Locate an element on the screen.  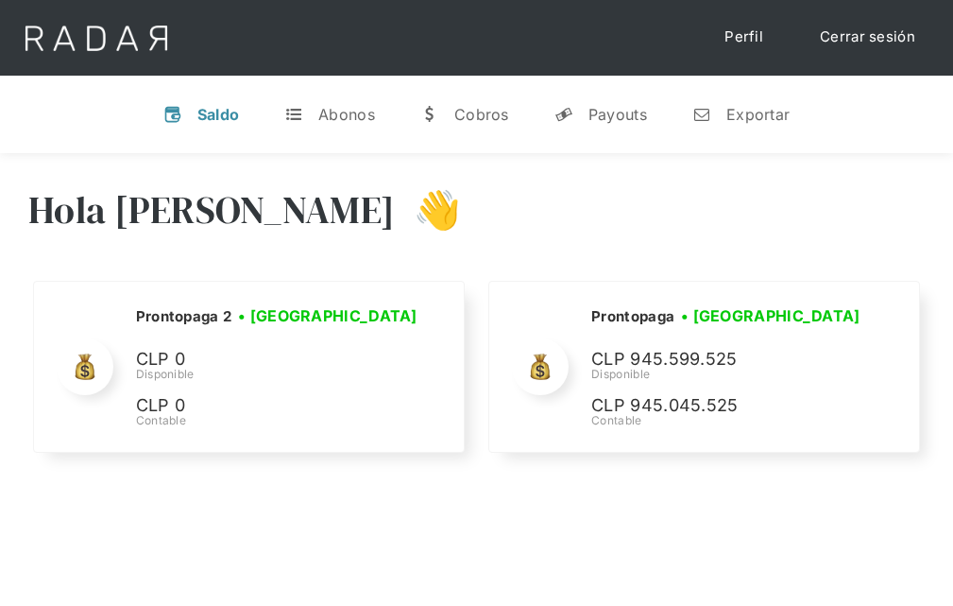
div: w is located at coordinates (430, 114).